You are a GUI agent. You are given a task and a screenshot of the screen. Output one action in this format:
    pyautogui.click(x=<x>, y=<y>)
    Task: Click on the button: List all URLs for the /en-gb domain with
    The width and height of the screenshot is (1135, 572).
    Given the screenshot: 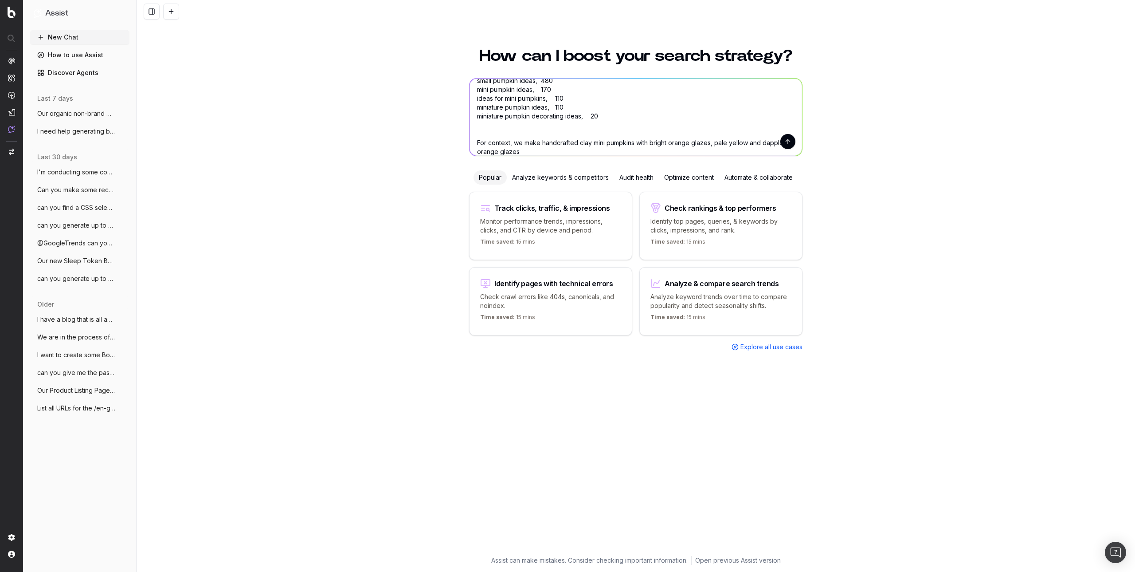 What is the action you would take?
    pyautogui.click(x=80, y=408)
    